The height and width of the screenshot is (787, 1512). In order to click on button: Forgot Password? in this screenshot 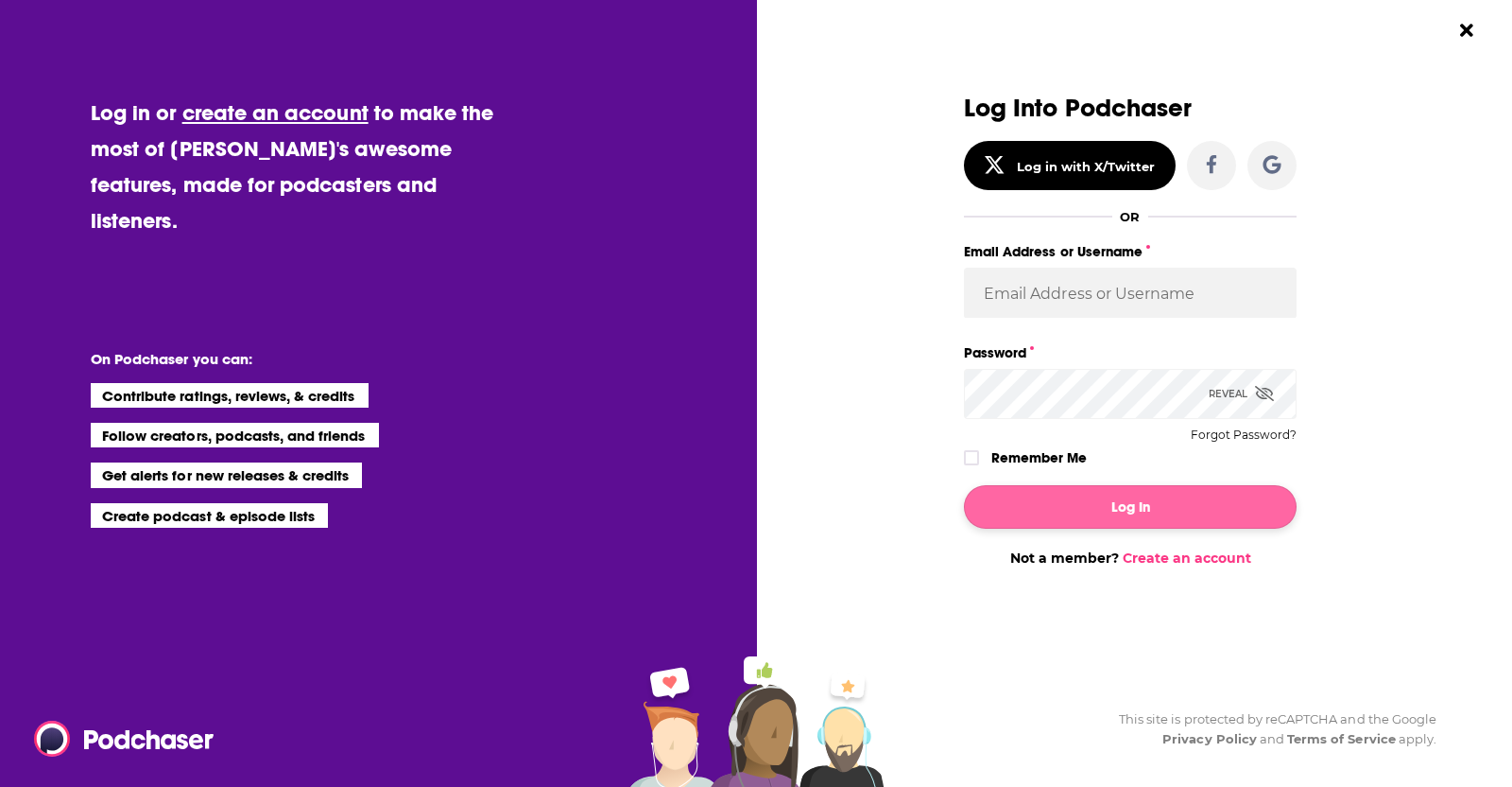, I will do `click(1244, 435)`.